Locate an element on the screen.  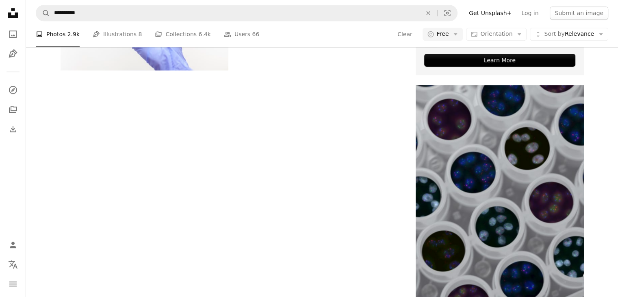
a: Users 66 is located at coordinates (242, 34).